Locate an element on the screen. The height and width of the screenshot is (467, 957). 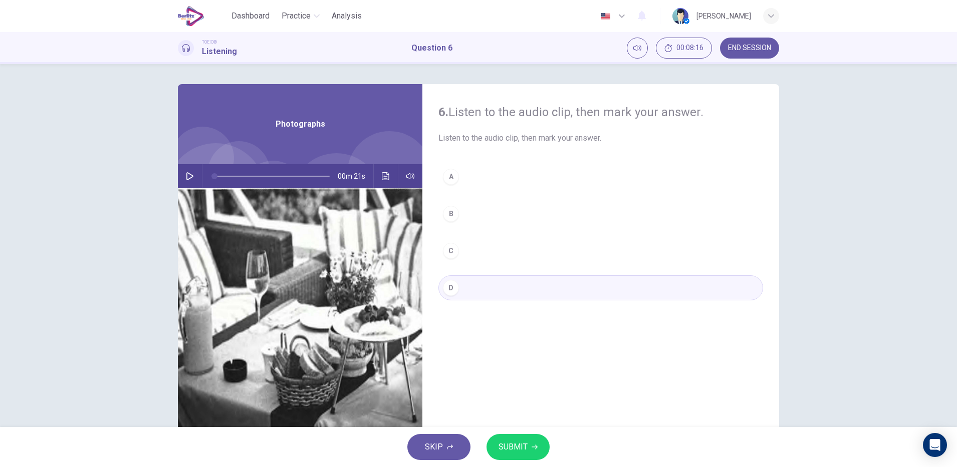
span: Dashboard is located at coordinates (250, 16).